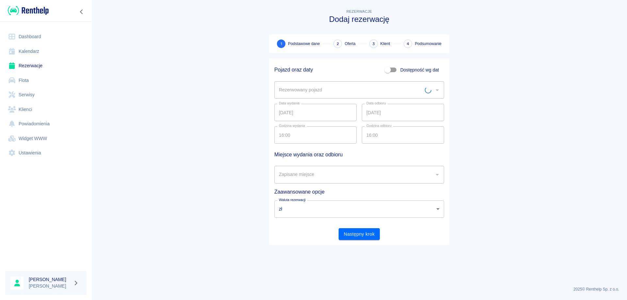 This screenshot has height=300, width=627. Describe the element at coordinates (359, 11) in the screenshot. I see `span: Rezerwacje` at that location.